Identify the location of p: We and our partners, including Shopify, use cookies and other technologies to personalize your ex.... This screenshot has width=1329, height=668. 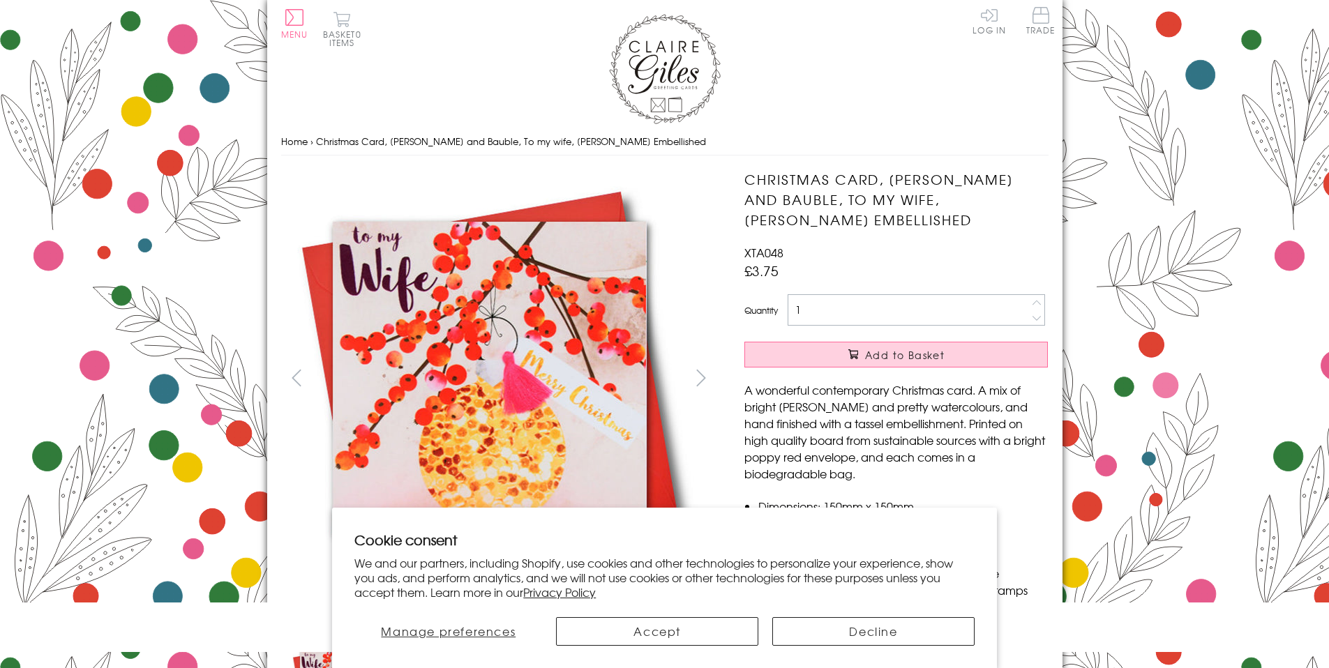
(664, 578).